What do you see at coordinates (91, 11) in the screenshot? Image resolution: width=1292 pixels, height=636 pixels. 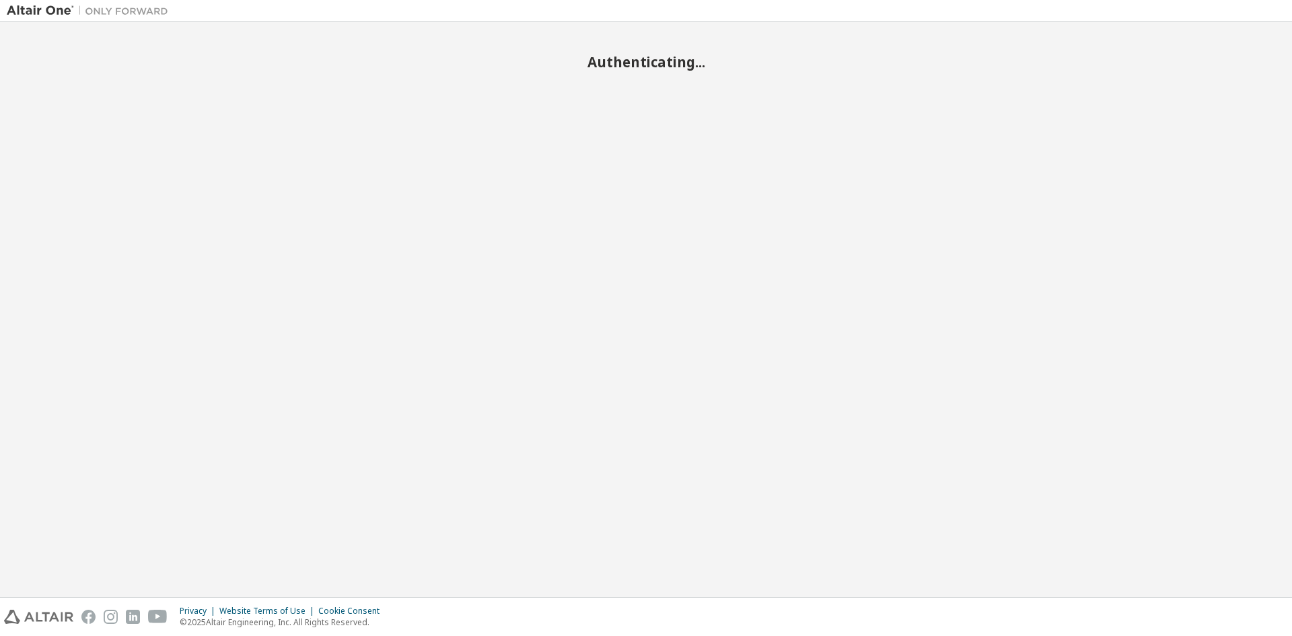 I see `img: Altair One` at bounding box center [91, 11].